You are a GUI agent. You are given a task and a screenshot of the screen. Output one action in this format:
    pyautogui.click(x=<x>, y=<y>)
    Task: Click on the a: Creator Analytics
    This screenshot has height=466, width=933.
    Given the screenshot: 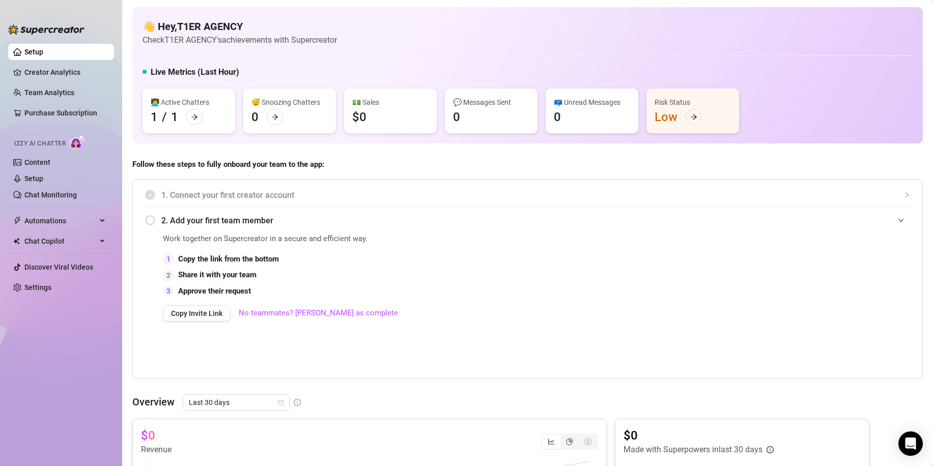 What is the action you would take?
    pyautogui.click(x=65, y=72)
    